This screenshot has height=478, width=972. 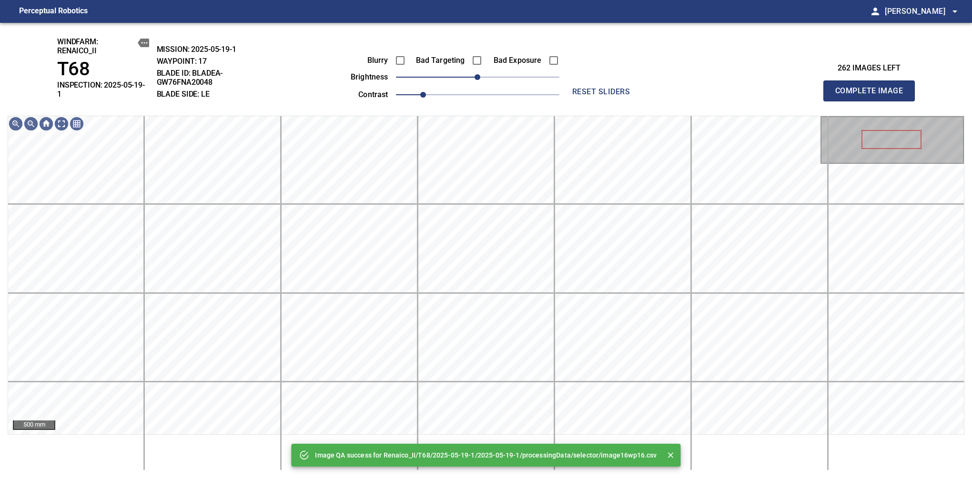 What do you see at coordinates (671, 456) in the screenshot?
I see `button: Close` at bounding box center [671, 456].